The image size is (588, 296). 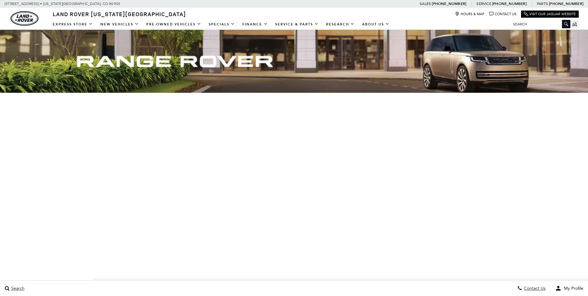 What do you see at coordinates (255, 24) in the screenshot?
I see `a: Finance` at bounding box center [255, 24].